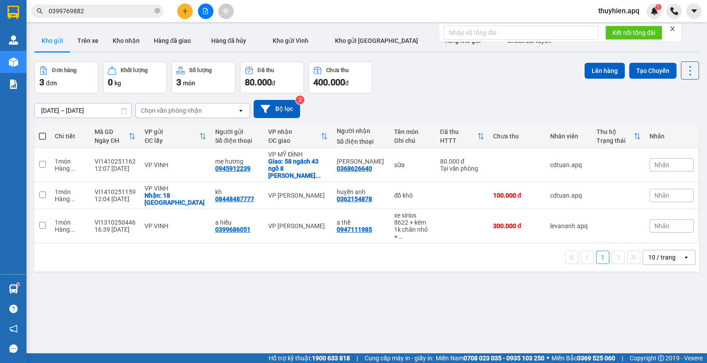 Image resolution: width=707 pixels, height=363 pixels. What do you see at coordinates (13, 12) in the screenshot?
I see `img: logo-vxr` at bounding box center [13, 12].